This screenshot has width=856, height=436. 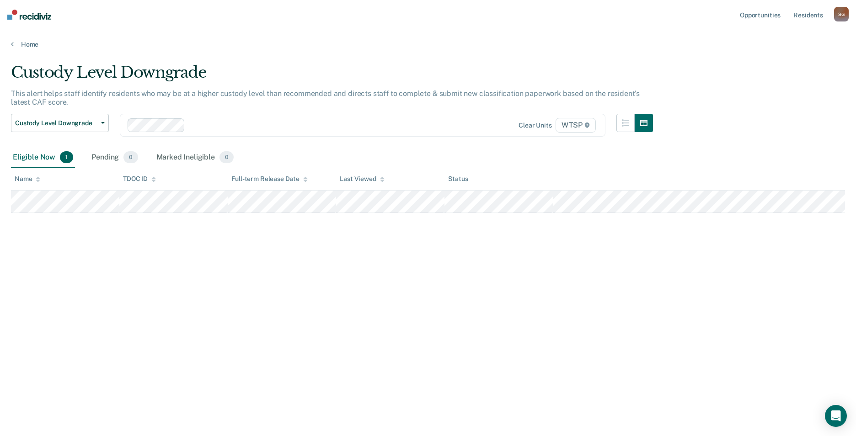 What do you see at coordinates (56, 123) in the screenshot?
I see `span: Custody Level Downgrade` at bounding box center [56, 123].